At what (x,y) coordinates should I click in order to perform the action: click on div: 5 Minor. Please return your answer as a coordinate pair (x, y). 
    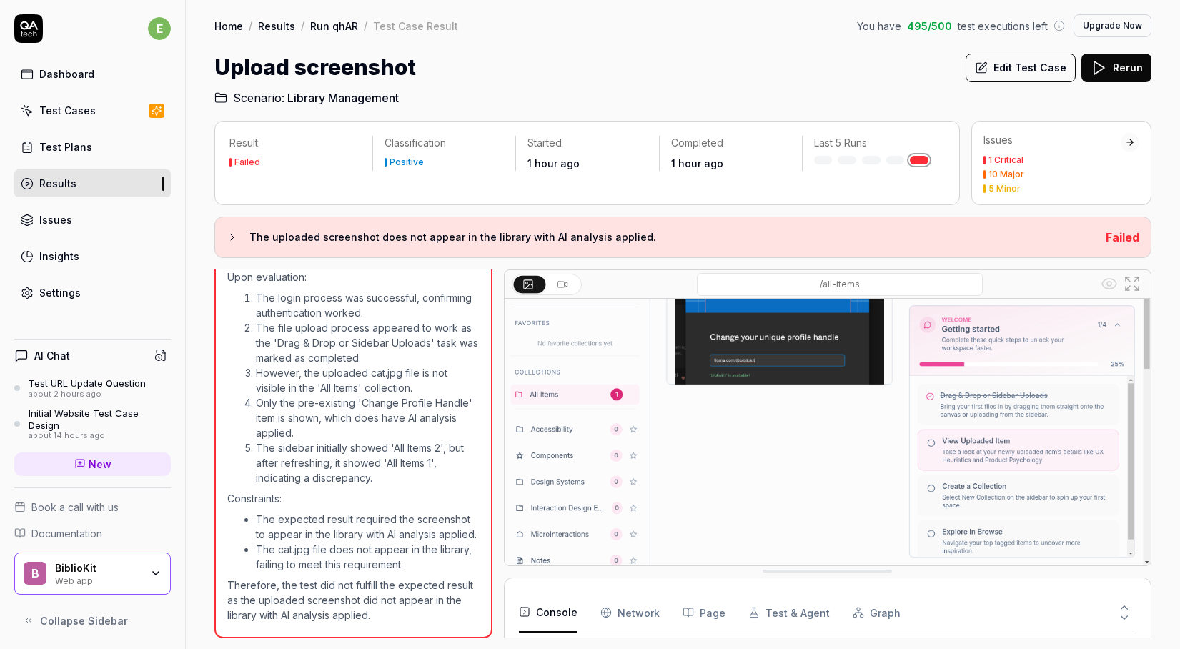
    Looking at the image, I should click on (1004, 189).